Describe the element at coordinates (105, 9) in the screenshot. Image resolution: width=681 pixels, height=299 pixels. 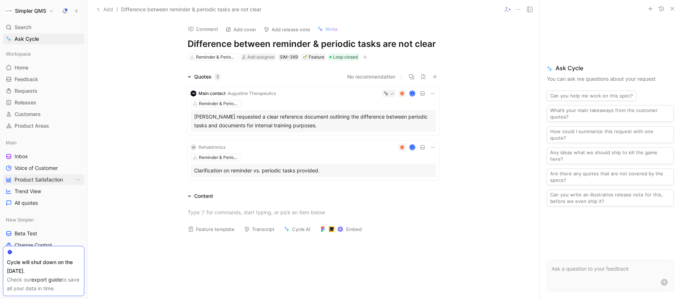
I see `button: Add` at that location.